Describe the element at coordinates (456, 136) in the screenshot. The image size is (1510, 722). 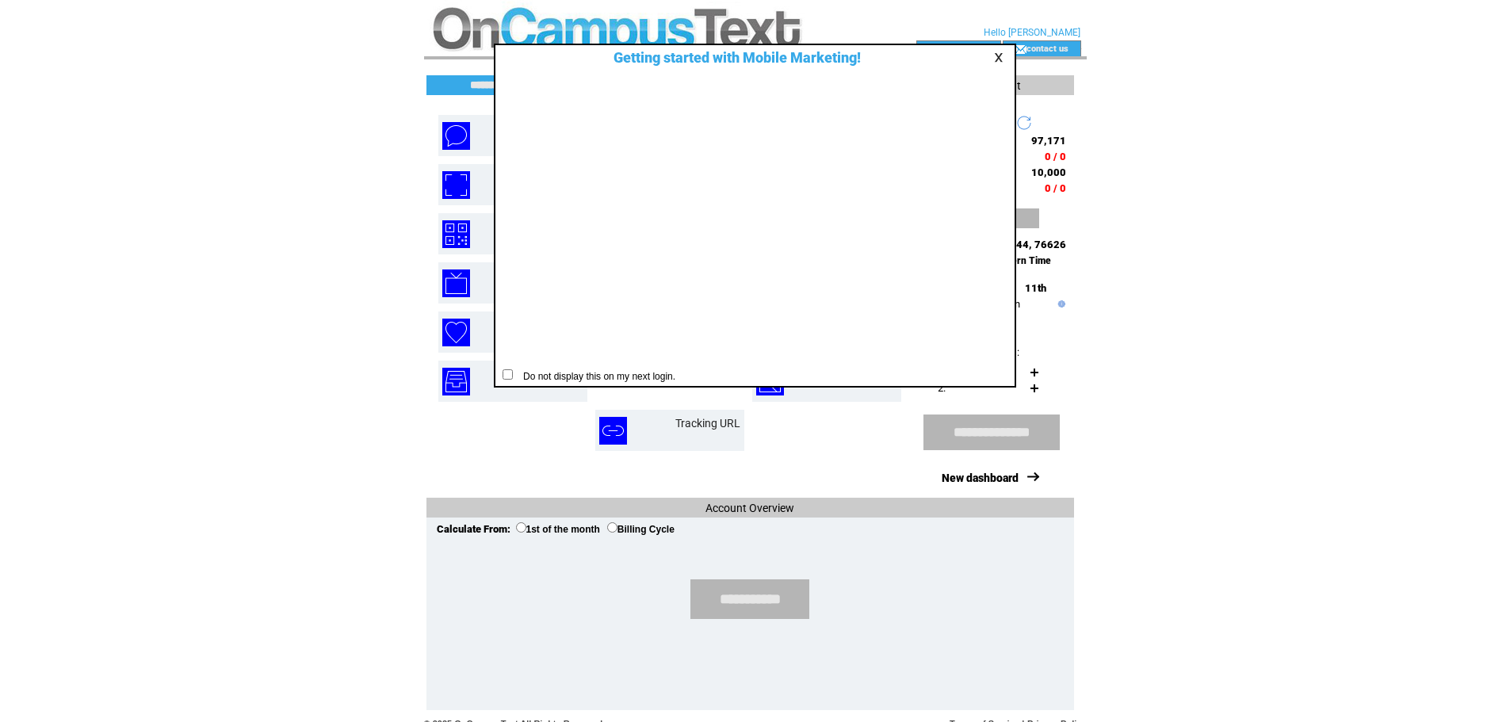
I see `img: text-blast.png` at that location.